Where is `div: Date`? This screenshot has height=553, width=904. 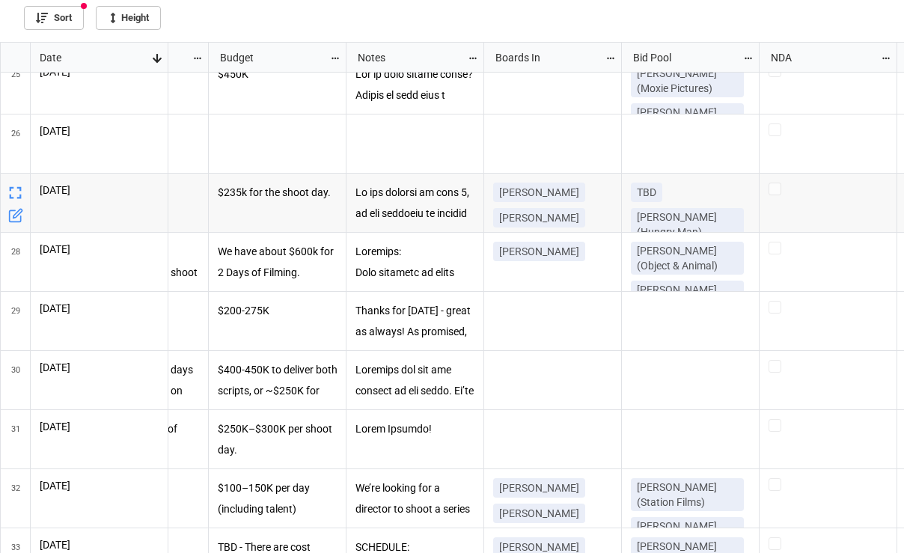 div: Date is located at coordinates (91, 58).